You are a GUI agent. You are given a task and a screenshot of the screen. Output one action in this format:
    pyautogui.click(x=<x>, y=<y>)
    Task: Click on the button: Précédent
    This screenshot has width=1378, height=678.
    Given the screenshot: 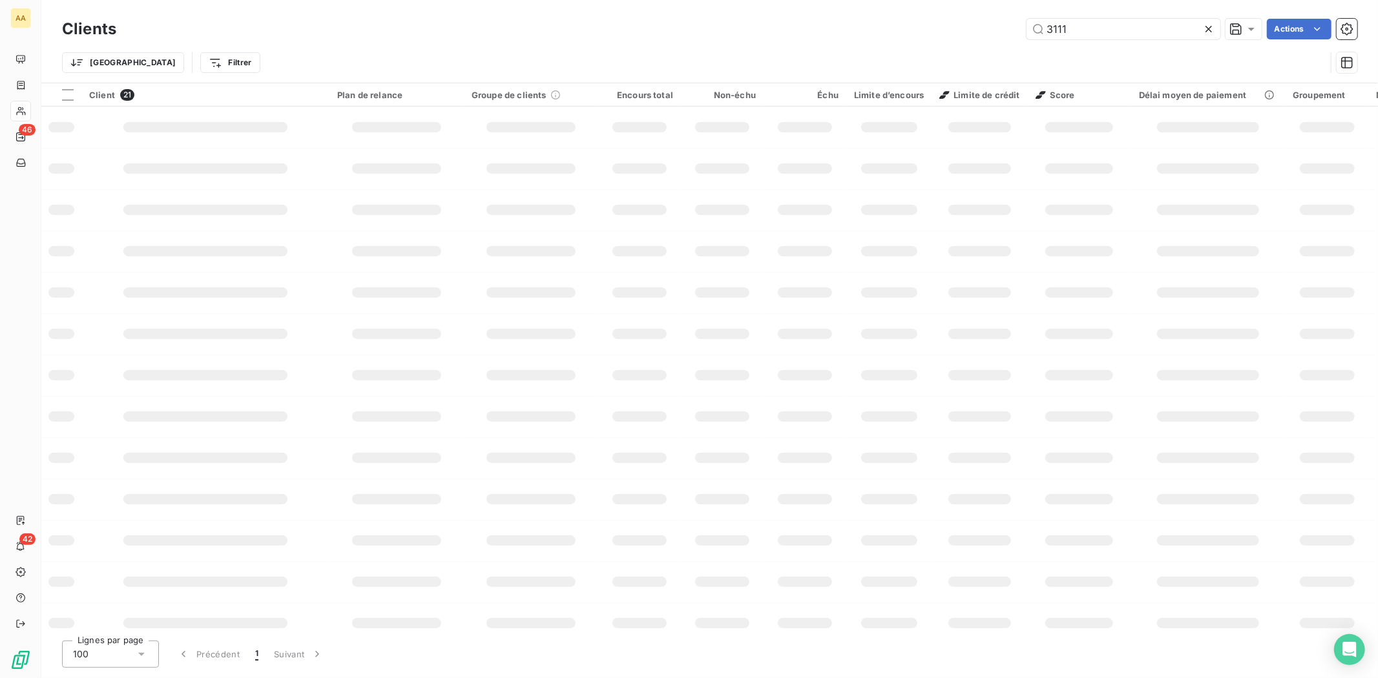 What is the action you would take?
    pyautogui.click(x=208, y=654)
    